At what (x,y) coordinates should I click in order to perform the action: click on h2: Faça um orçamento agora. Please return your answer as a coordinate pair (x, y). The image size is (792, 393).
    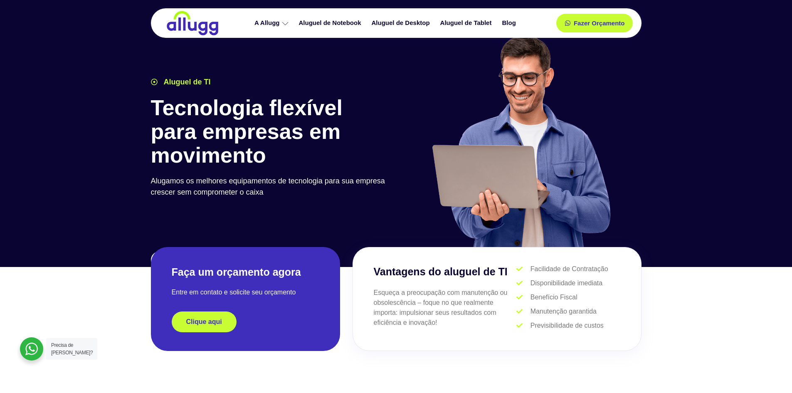
    Looking at the image, I should click on (245, 272).